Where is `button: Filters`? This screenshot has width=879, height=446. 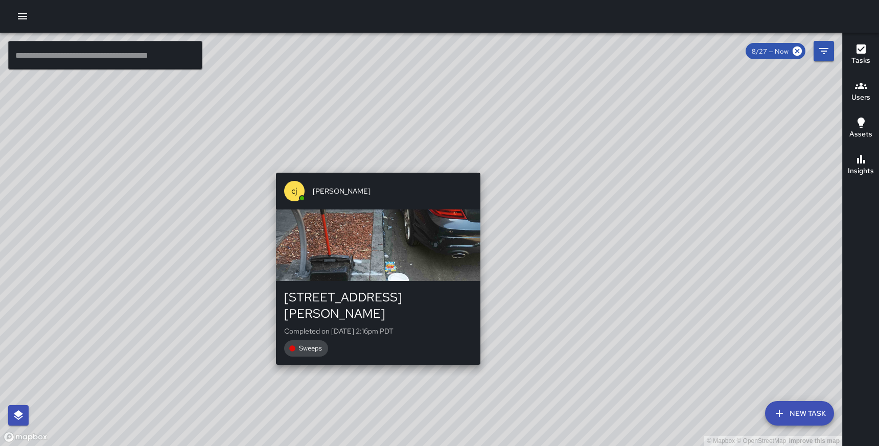
button: Filters is located at coordinates (824, 51).